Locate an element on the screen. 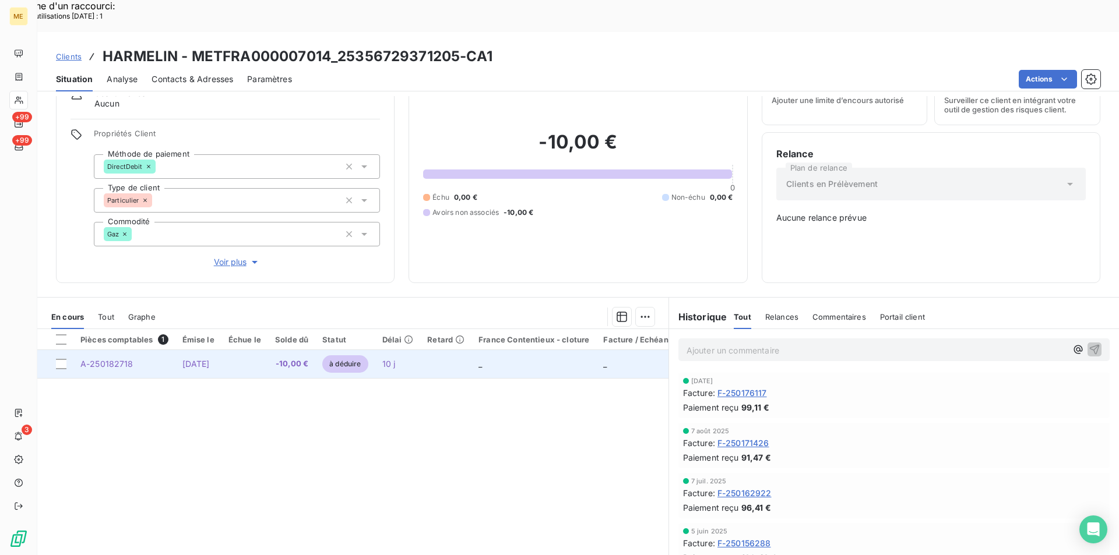 The height and width of the screenshot is (555, 1119). span: F-250162922 is located at coordinates (744, 493).